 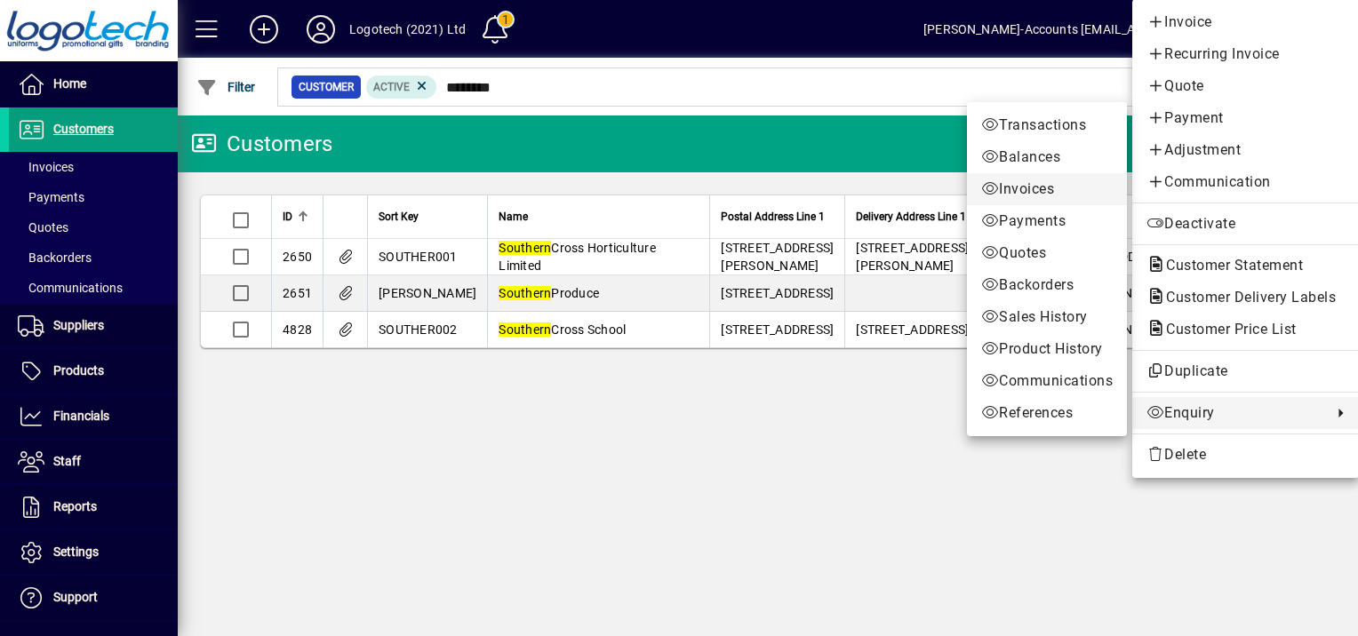 I want to click on span: Quote, so click(x=1245, y=86).